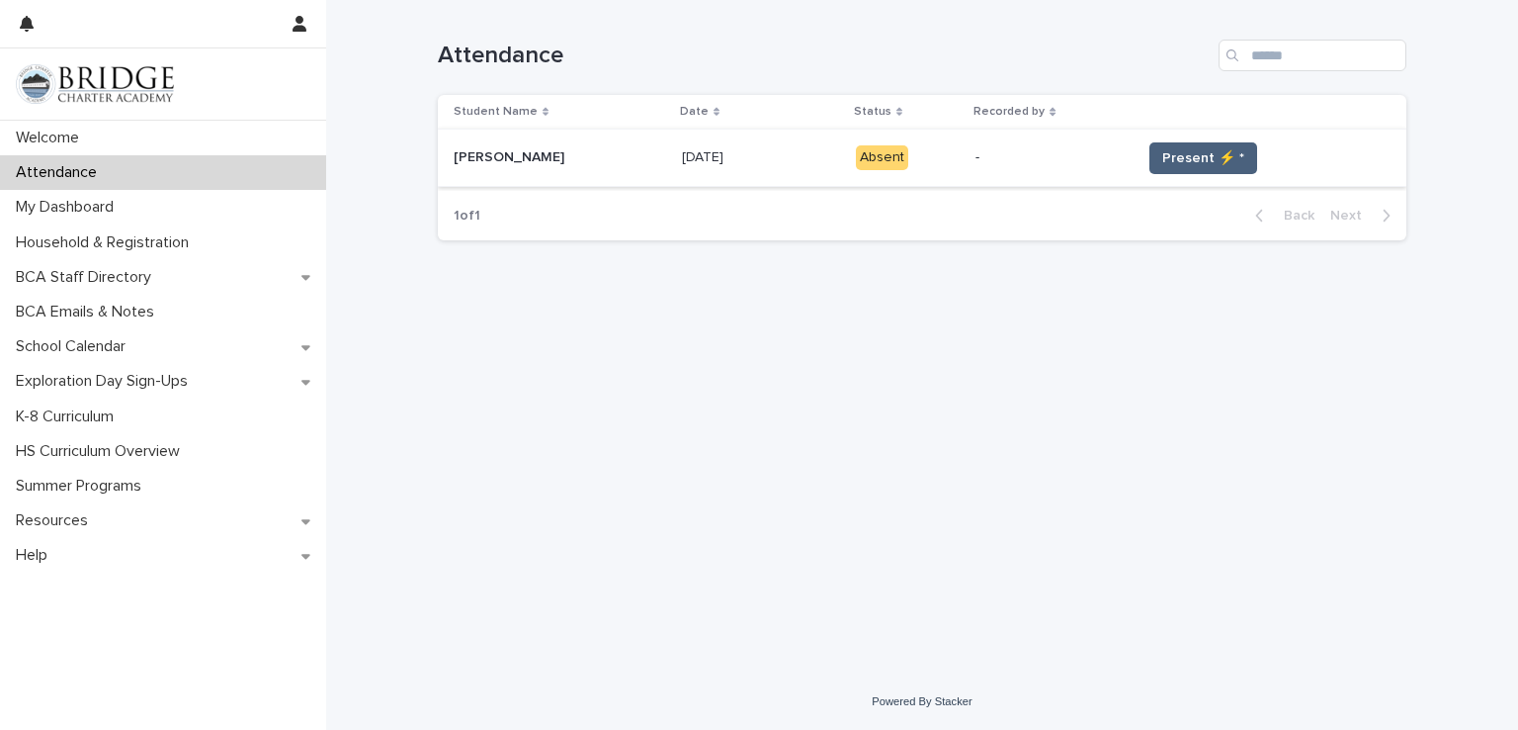 This screenshot has height=730, width=1518. What do you see at coordinates (873, 112) in the screenshot?
I see `p: Status` at bounding box center [873, 112].